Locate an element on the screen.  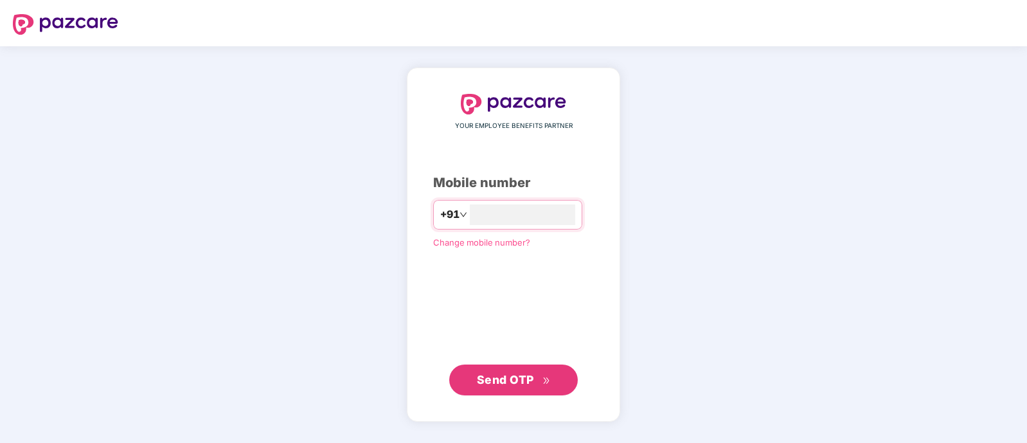
span: YOUR EMPLOYEE BENEFITS PARTNER is located at coordinates (514, 126).